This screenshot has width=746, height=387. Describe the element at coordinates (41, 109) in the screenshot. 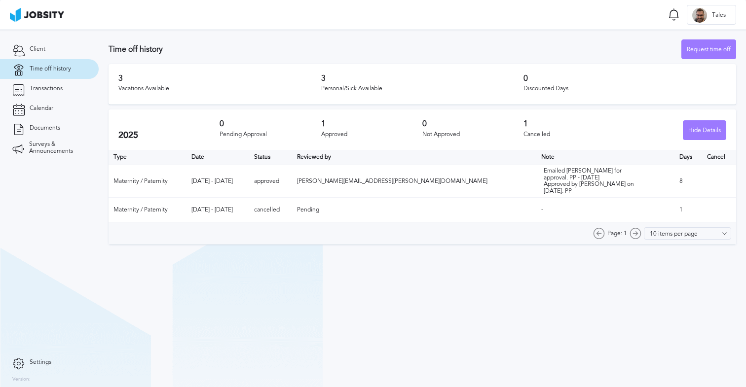

I see `span: Calendar` at that location.